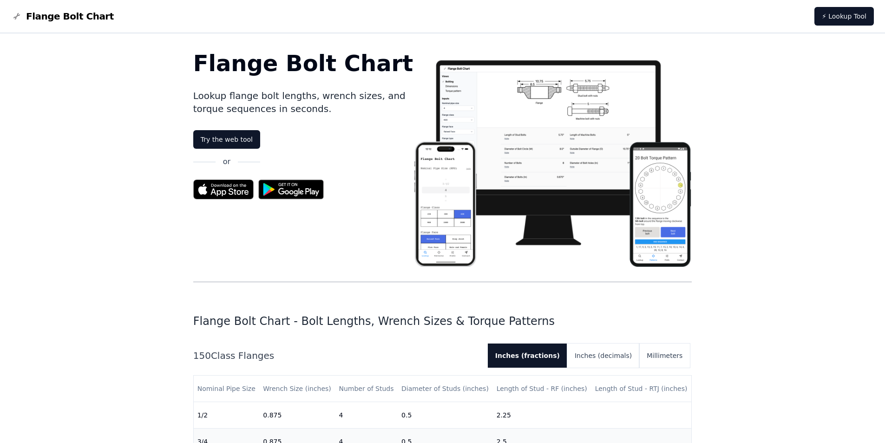 Image resolution: width=885 pixels, height=443 pixels. What do you see at coordinates (542, 388) in the screenshot?
I see `th: Length of Stud - RF (inches)` at bounding box center [542, 388].